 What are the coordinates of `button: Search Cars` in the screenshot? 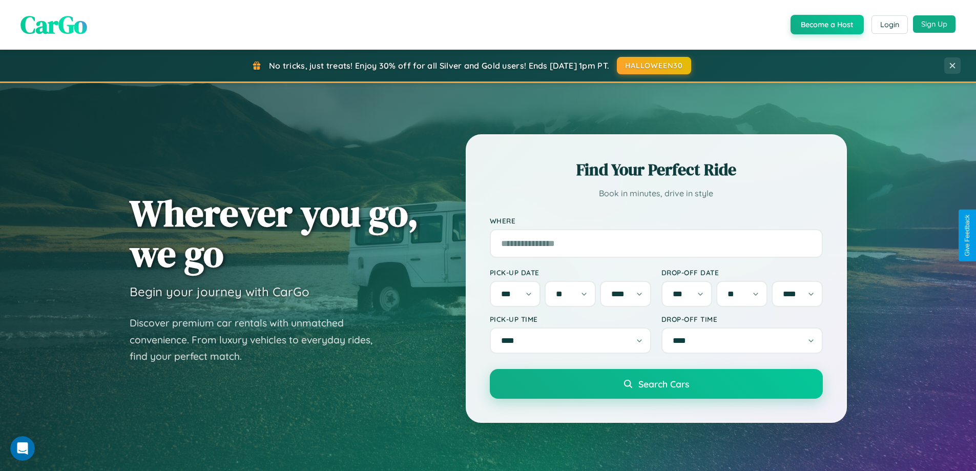 It's located at (656, 384).